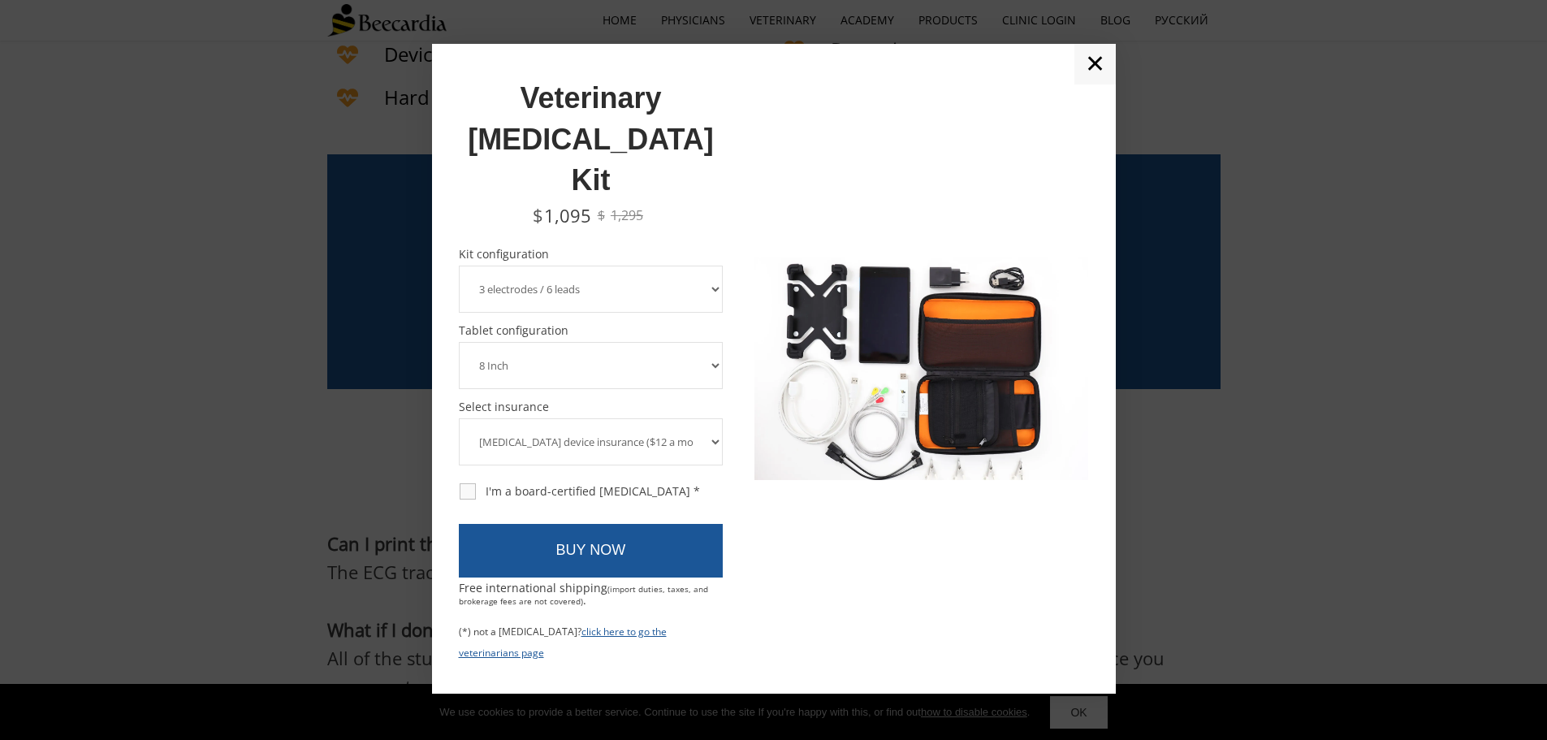 This screenshot has height=740, width=1547. What do you see at coordinates (568, 215) in the screenshot?
I see `span: 1,095` at bounding box center [568, 215].